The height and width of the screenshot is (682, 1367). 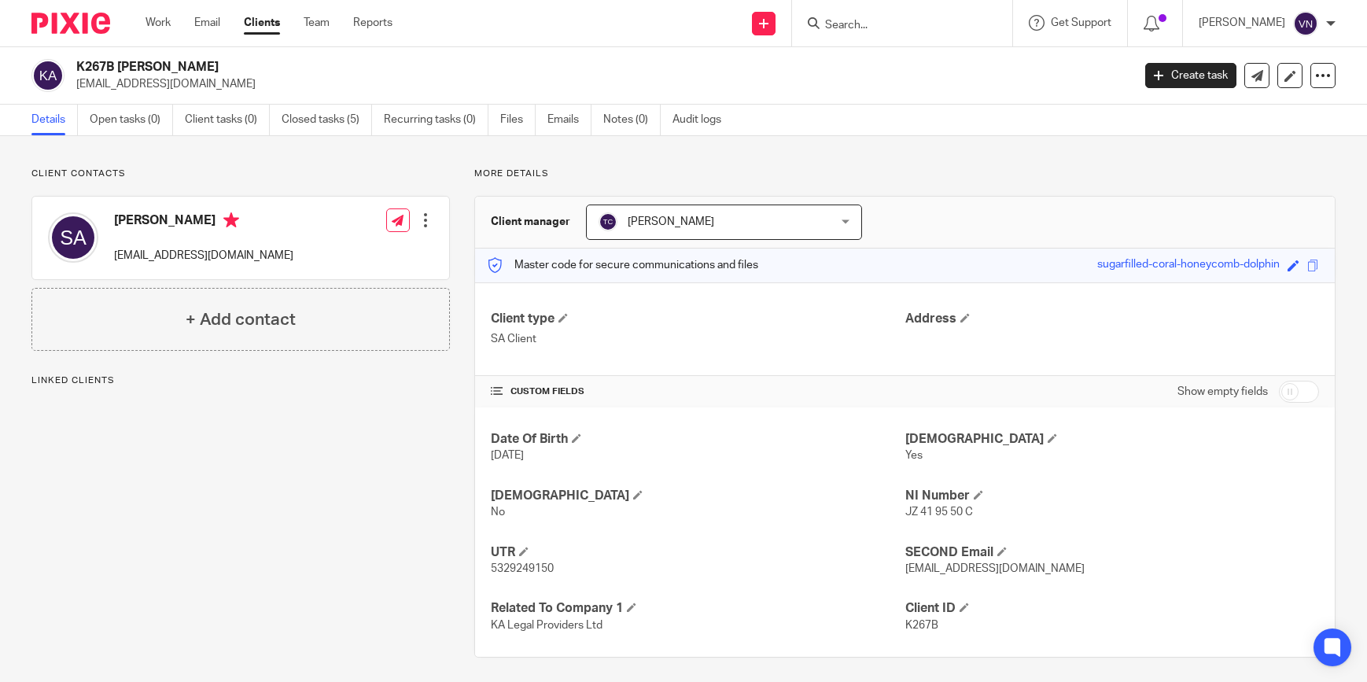 I want to click on span: 5329249150, so click(x=522, y=569).